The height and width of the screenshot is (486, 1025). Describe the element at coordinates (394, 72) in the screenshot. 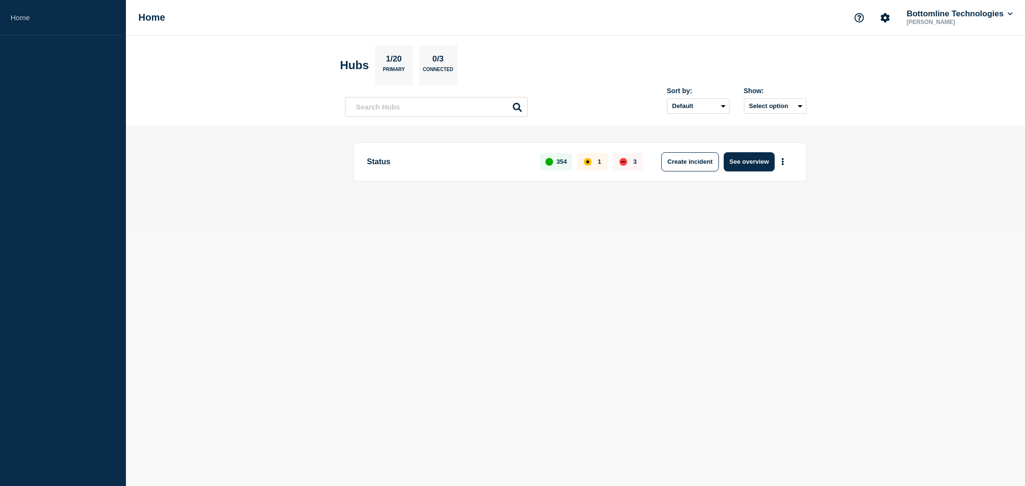

I see `p: Primary` at that location.